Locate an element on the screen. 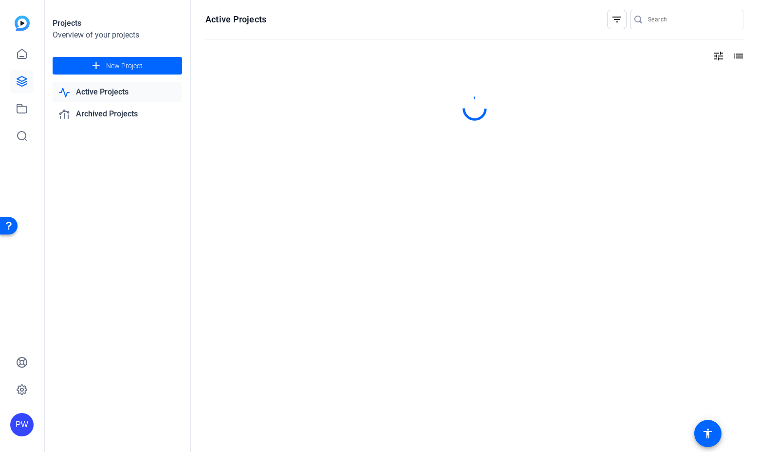 Image resolution: width=758 pixels, height=452 pixels. span: New Project is located at coordinates (124, 66).